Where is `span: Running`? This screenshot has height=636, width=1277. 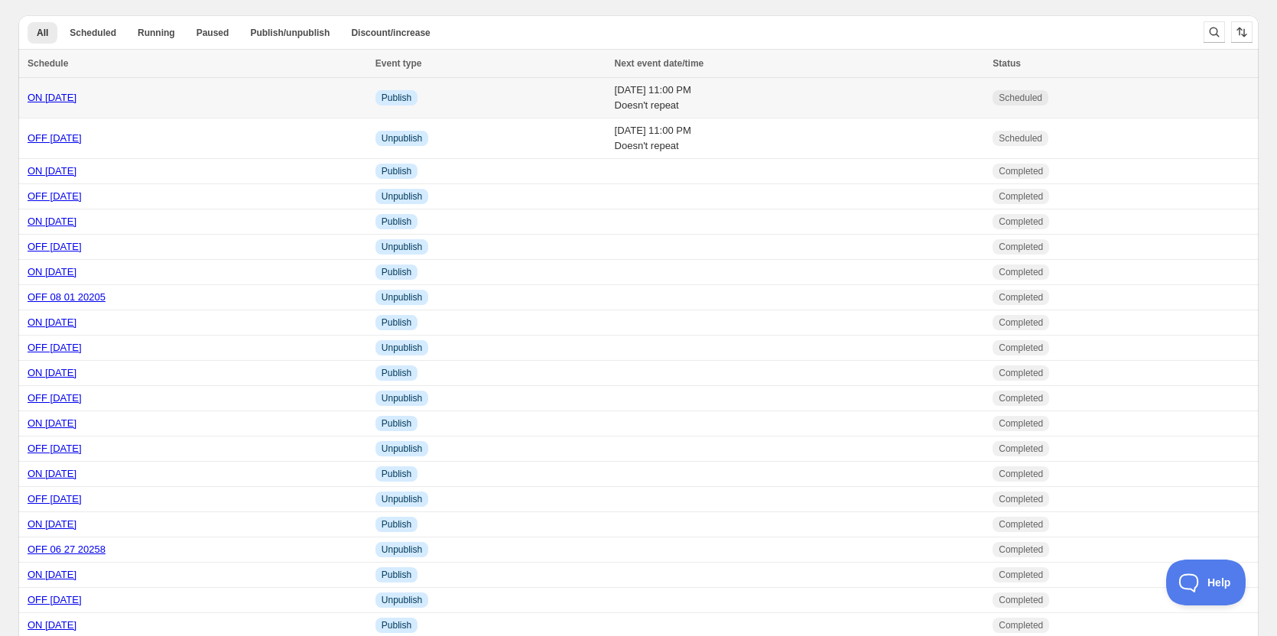
span: Running is located at coordinates (156, 33).